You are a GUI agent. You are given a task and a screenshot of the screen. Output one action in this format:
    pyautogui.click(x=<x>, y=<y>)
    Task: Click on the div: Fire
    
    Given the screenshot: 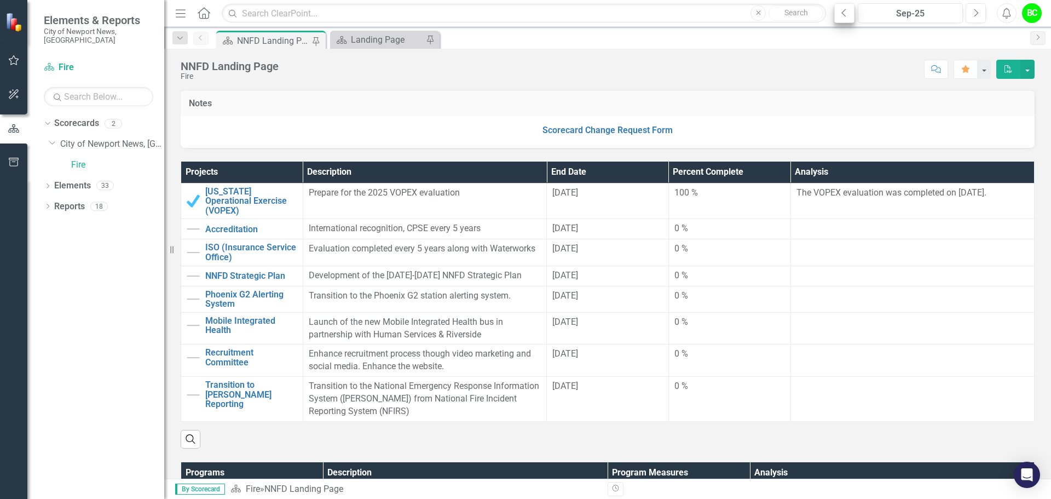 What is the action you would take?
    pyautogui.click(x=229, y=76)
    